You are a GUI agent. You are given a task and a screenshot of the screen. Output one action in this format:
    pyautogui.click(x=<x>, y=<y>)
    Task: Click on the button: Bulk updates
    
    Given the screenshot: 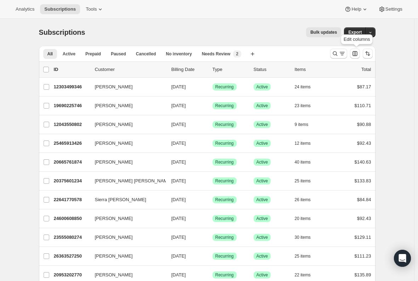 What is the action you would take?
    pyautogui.click(x=324, y=32)
    